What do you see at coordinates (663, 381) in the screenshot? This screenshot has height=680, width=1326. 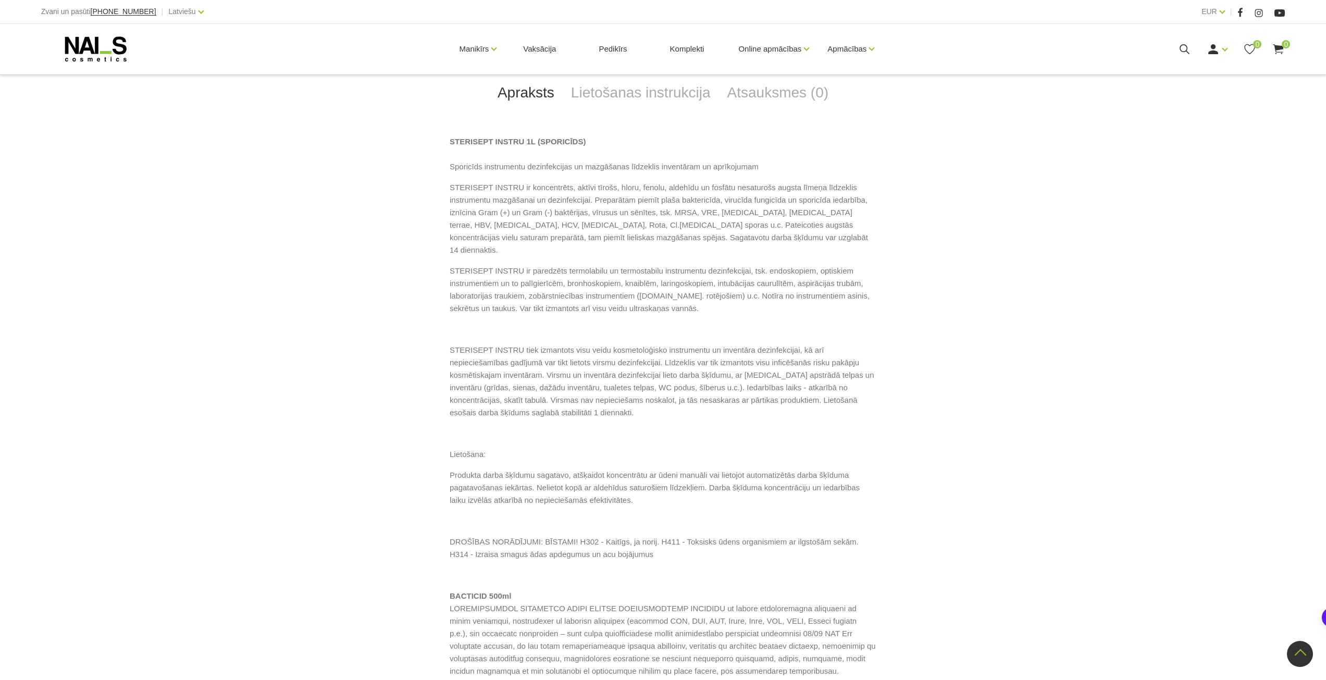 I see `p: STERISEPT INSTRU tiek izmantots visu veidu kosmetoloģisko instrumentu un inventāra dezinfekcijai,...` at bounding box center [663, 381].